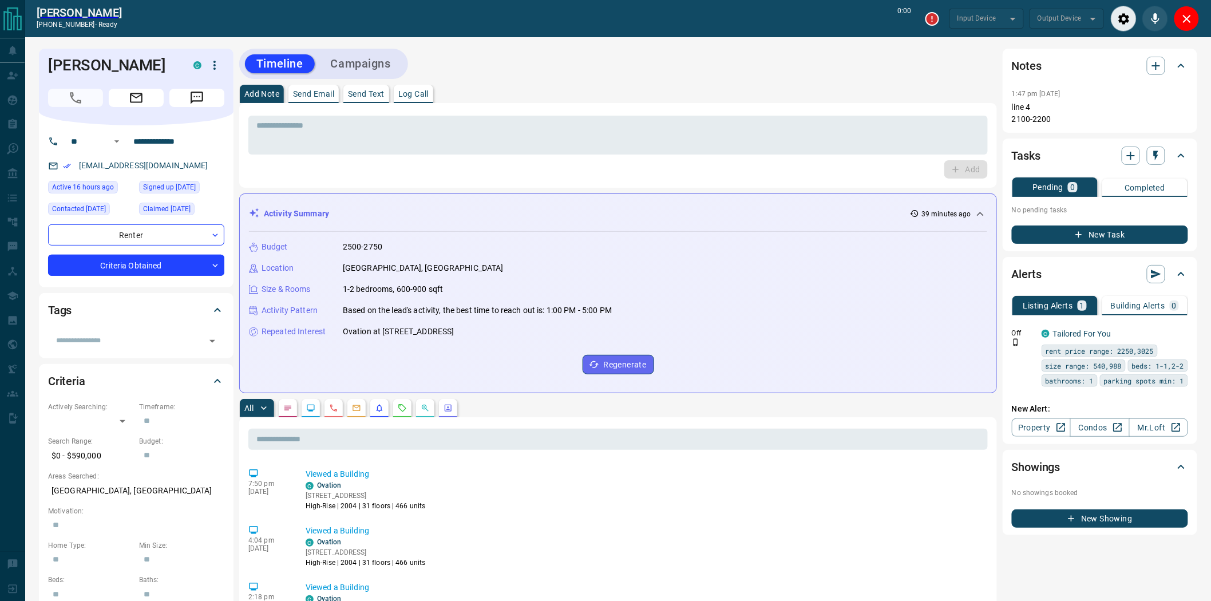  I want to click on p: Send Text, so click(366, 94).